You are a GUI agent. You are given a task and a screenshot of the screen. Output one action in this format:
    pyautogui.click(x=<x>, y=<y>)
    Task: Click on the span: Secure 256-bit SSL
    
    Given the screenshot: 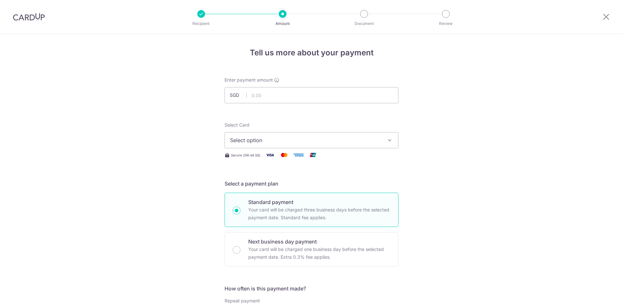 What is the action you would take?
    pyautogui.click(x=246, y=155)
    